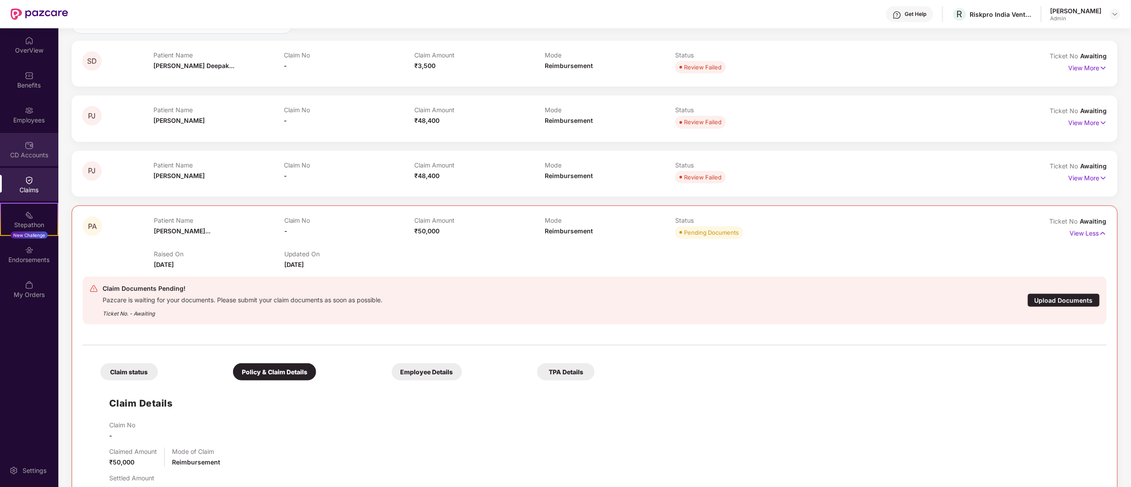 The height and width of the screenshot is (487, 1131). I want to click on div: Pending Documents, so click(712, 233).